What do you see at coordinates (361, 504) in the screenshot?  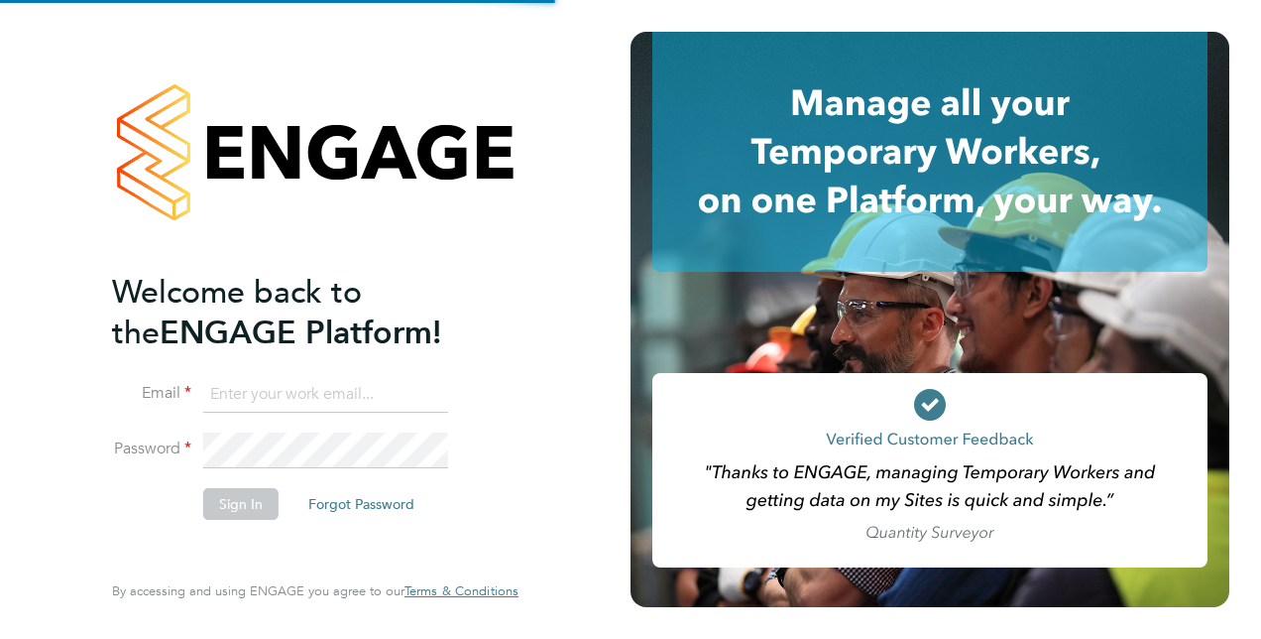 I see `button: Forgot Password` at bounding box center [361, 504].